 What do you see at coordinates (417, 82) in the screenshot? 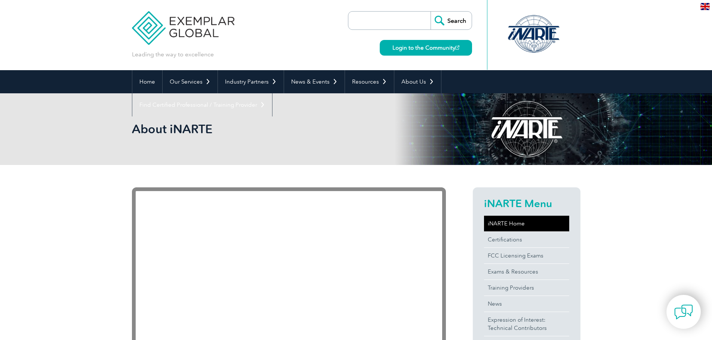
I see `a: About Us` at bounding box center [417, 82].